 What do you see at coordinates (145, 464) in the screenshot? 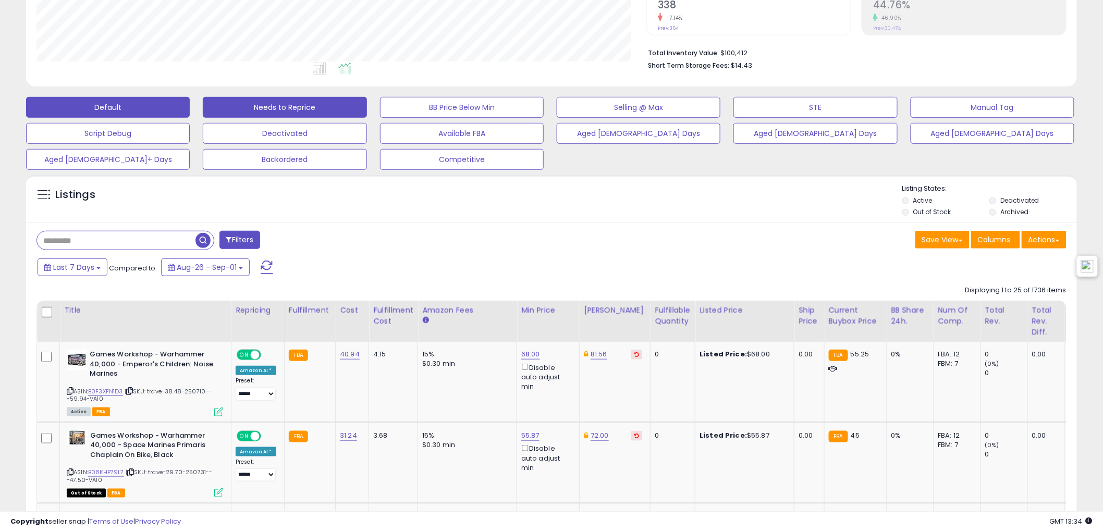
I see `div: ASIN:` at bounding box center [145, 464].